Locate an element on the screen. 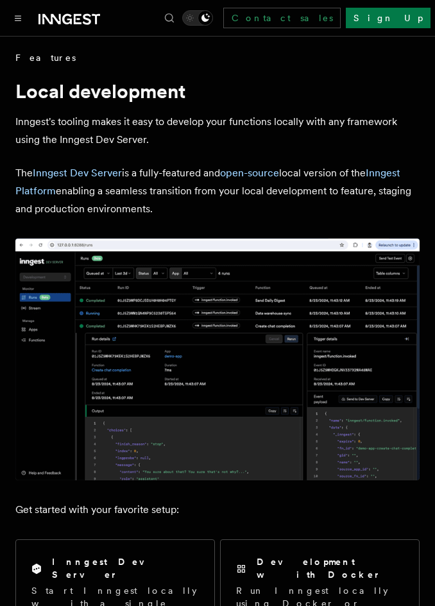 The width and height of the screenshot is (435, 606). h2: Inngest Dev Server is located at coordinates (125, 568).